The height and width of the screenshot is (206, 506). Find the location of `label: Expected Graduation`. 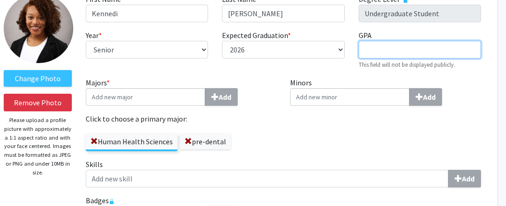

label: Expected Graduation is located at coordinates (256, 35).